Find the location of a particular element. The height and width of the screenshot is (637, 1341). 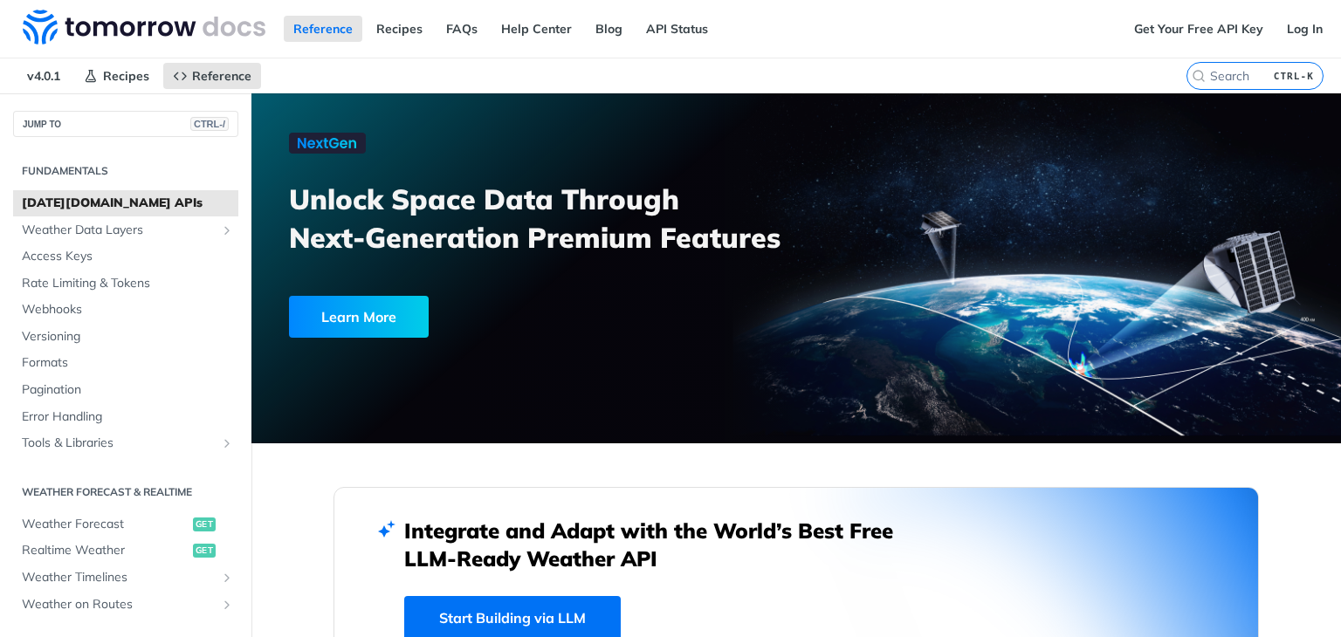

span: Versioning is located at coordinates (127, 337).